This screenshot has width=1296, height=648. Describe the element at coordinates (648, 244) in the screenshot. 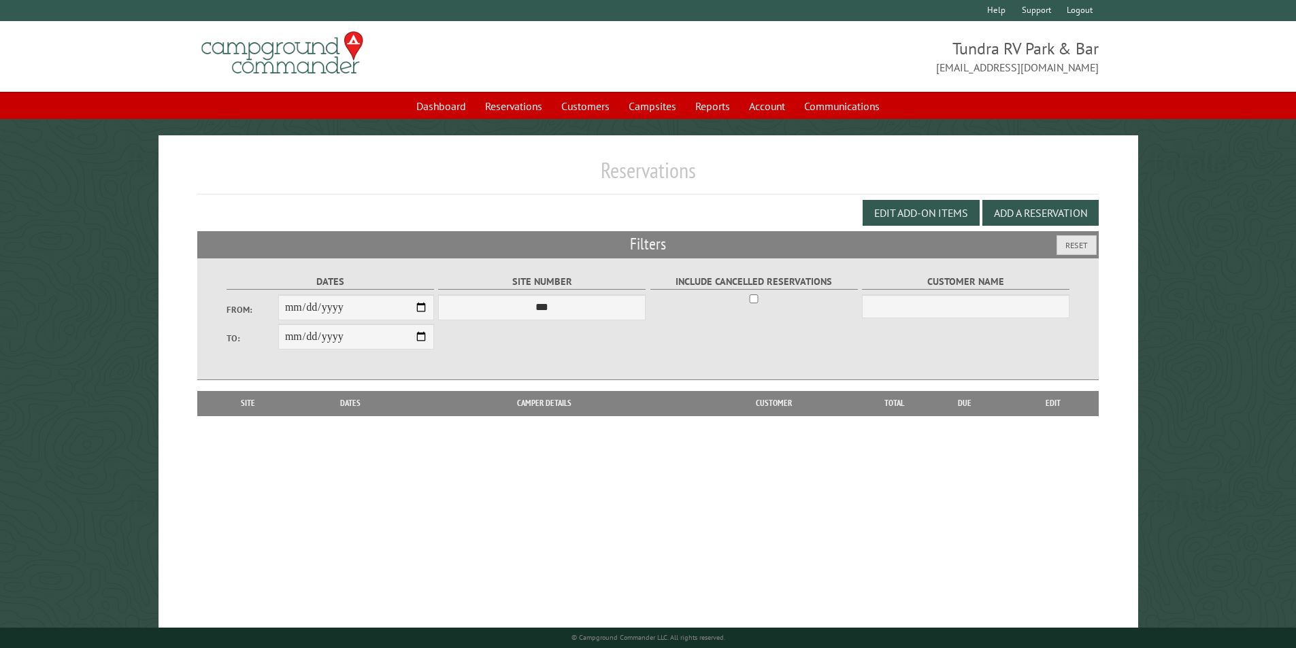

I see `h2: Filters` at that location.